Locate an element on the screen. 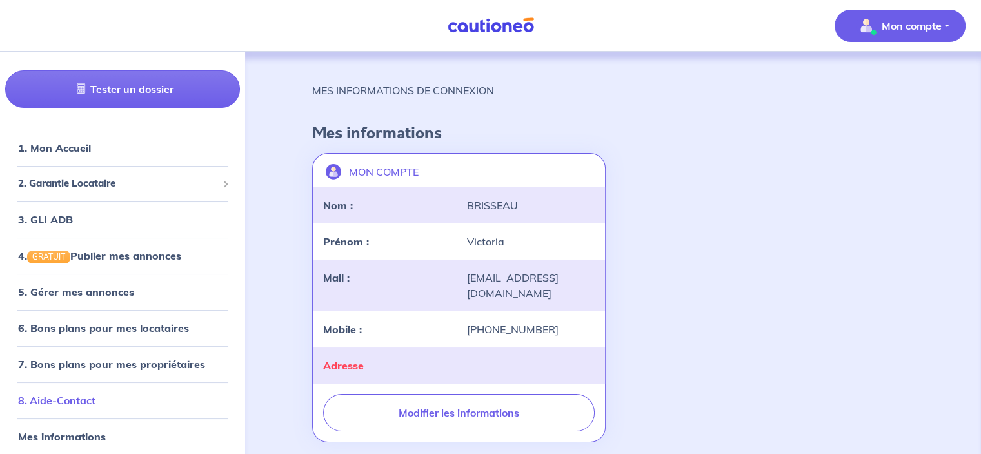 This screenshot has height=454, width=981. span: 2. Garantie Locataire is located at coordinates (117, 183).